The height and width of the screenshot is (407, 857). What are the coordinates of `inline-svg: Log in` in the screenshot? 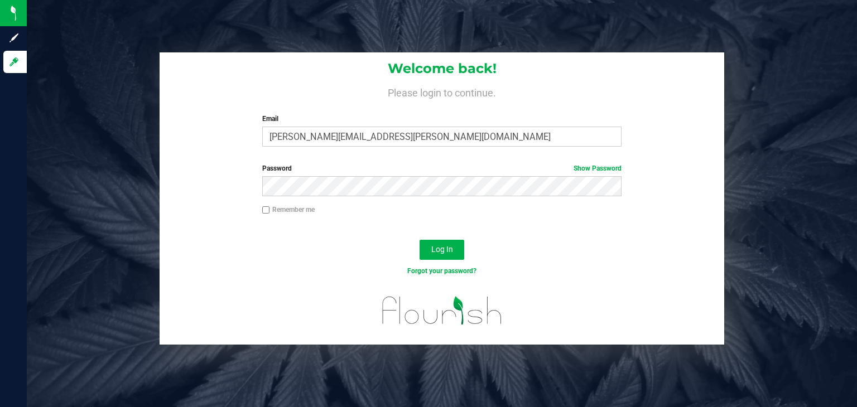 It's located at (14, 62).